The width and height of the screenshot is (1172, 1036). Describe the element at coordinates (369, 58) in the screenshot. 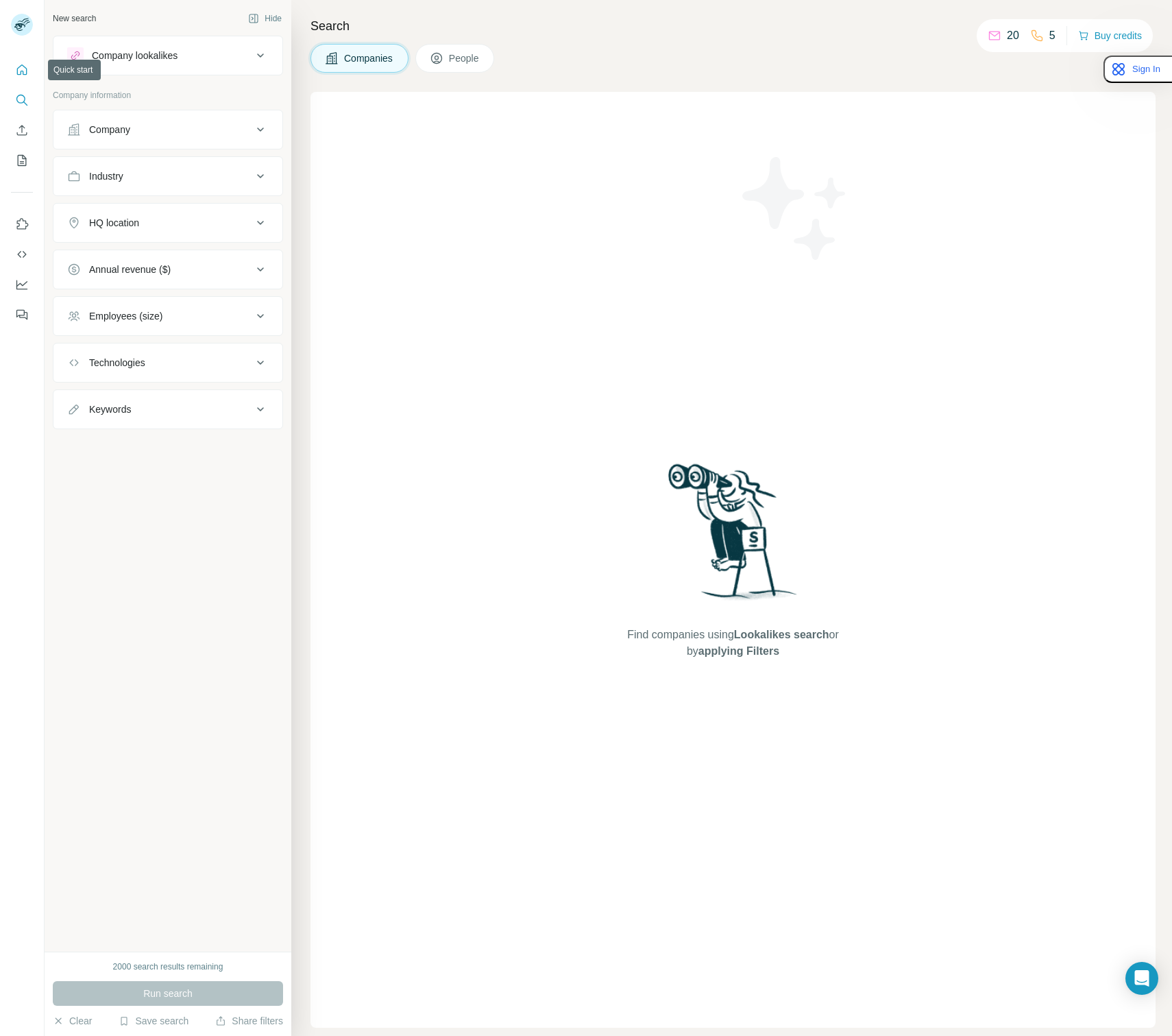

I see `span: Companies` at that location.